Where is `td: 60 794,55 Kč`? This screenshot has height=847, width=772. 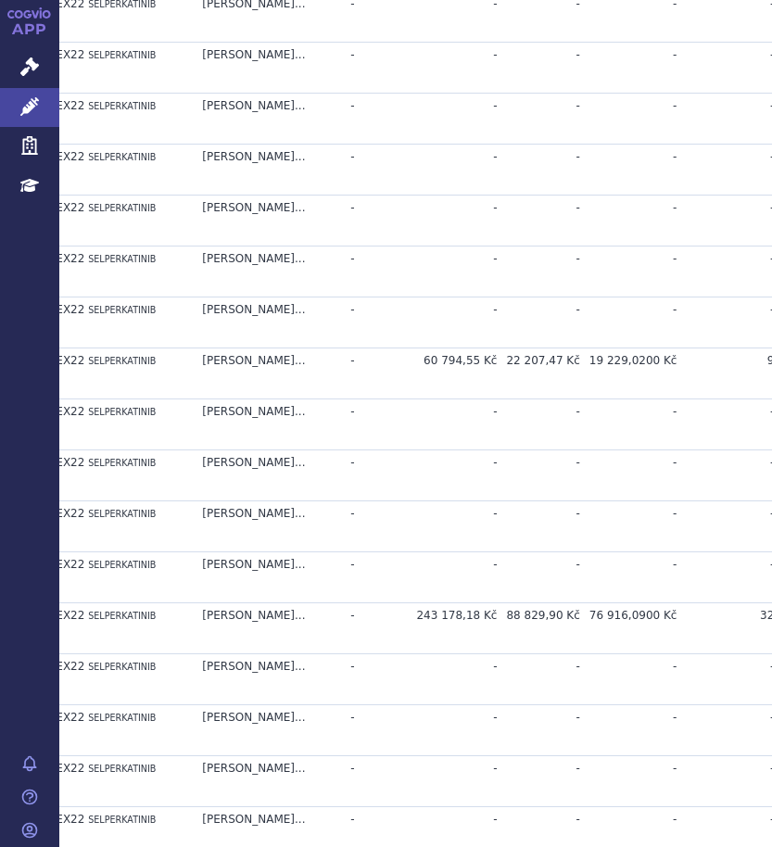
td: 60 794,55 Kč is located at coordinates (451, 373).